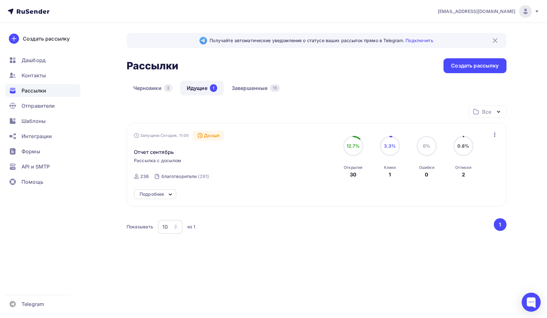 The image size is (547, 318). Describe the element at coordinates (419, 40) in the screenshot. I see `a: Подключить` at that location.